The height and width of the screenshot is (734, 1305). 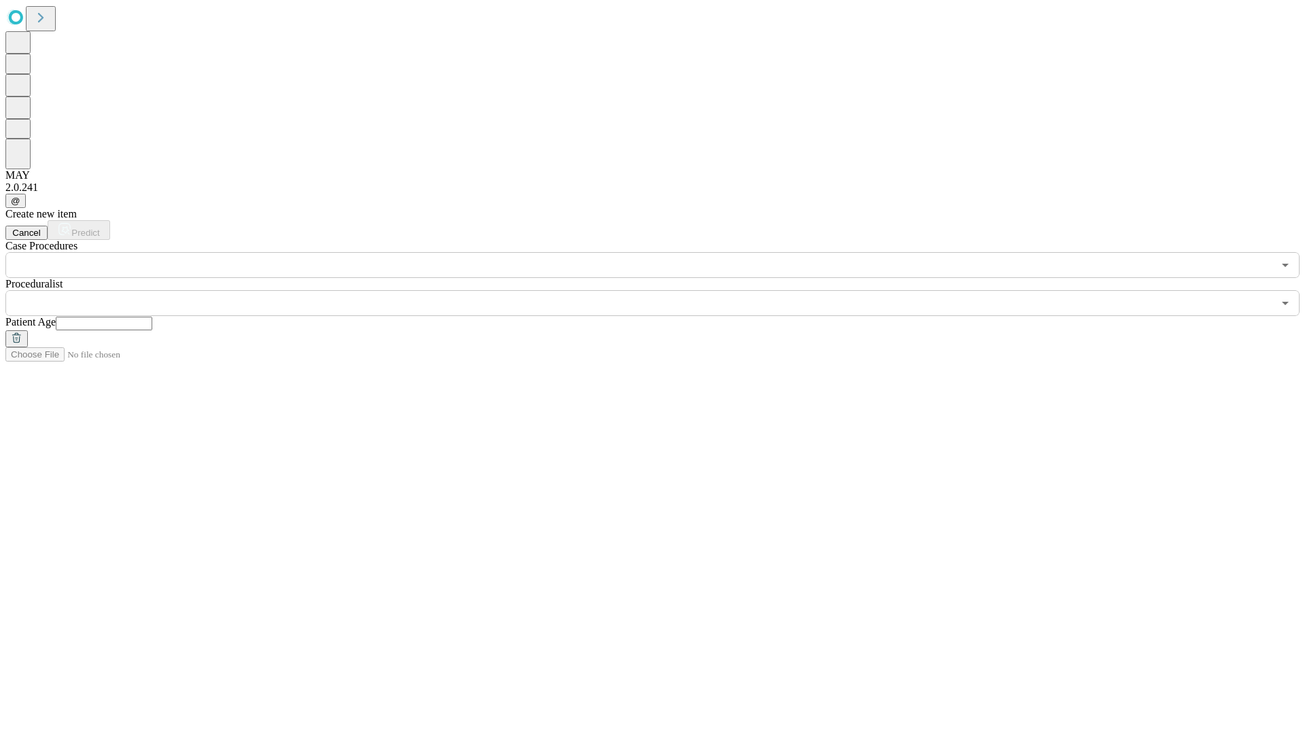 I want to click on span: Proceduralist, so click(x=34, y=283).